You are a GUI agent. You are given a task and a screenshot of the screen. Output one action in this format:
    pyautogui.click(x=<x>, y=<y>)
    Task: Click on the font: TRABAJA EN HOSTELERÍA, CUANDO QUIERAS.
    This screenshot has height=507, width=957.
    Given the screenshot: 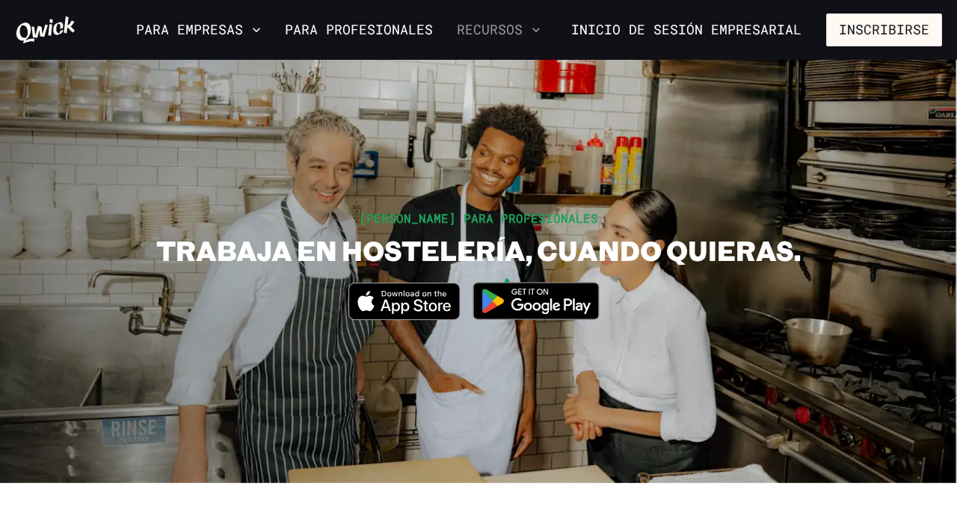 What is the action you would take?
    pyautogui.click(x=479, y=250)
    